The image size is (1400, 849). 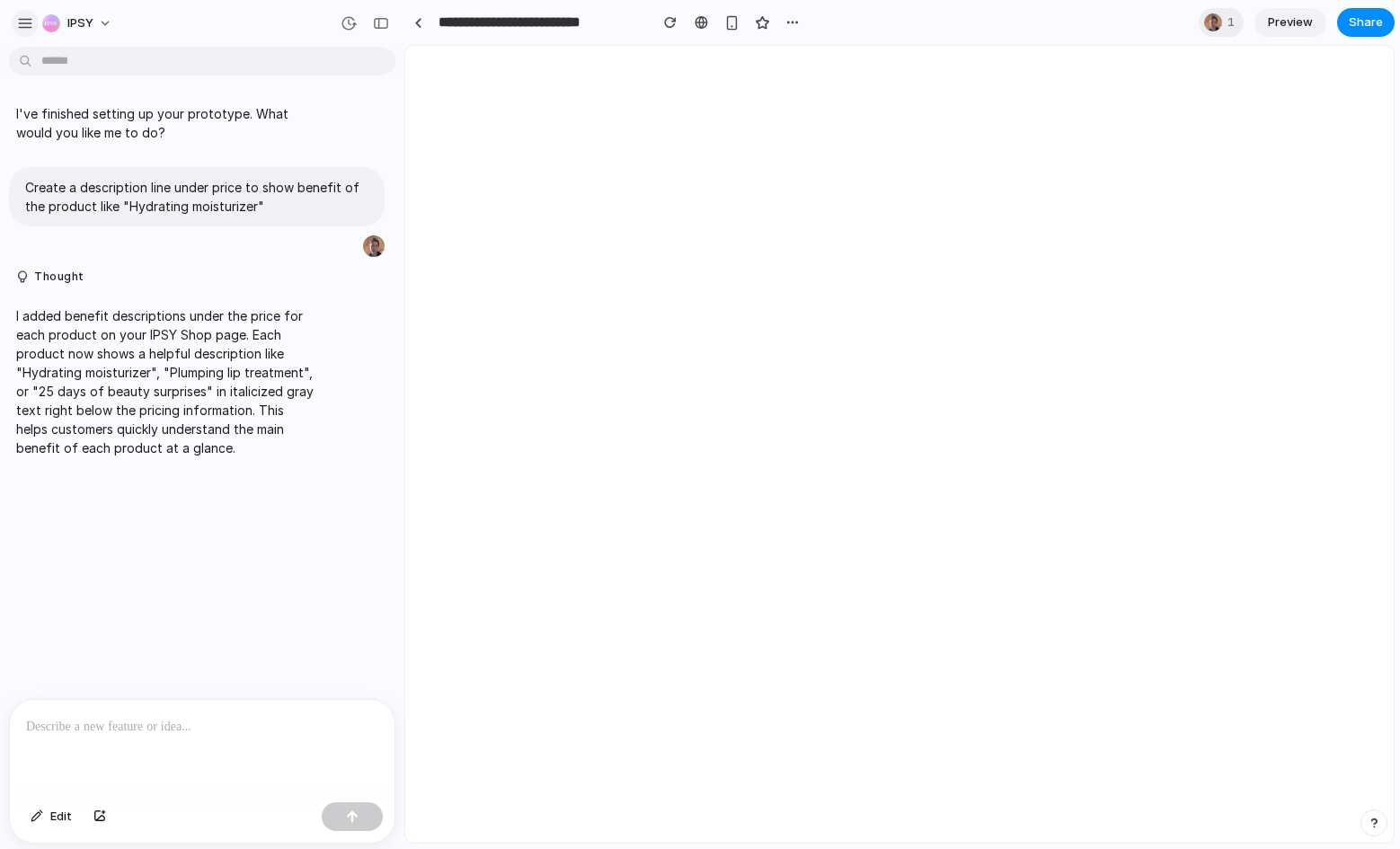 What do you see at coordinates (61, 816) in the screenshot?
I see `span: Edit` at bounding box center [61, 816].